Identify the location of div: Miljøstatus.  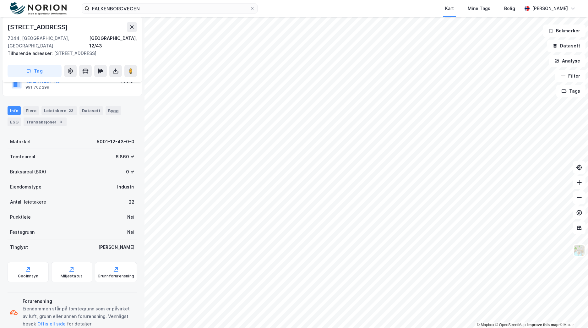
(72, 276).